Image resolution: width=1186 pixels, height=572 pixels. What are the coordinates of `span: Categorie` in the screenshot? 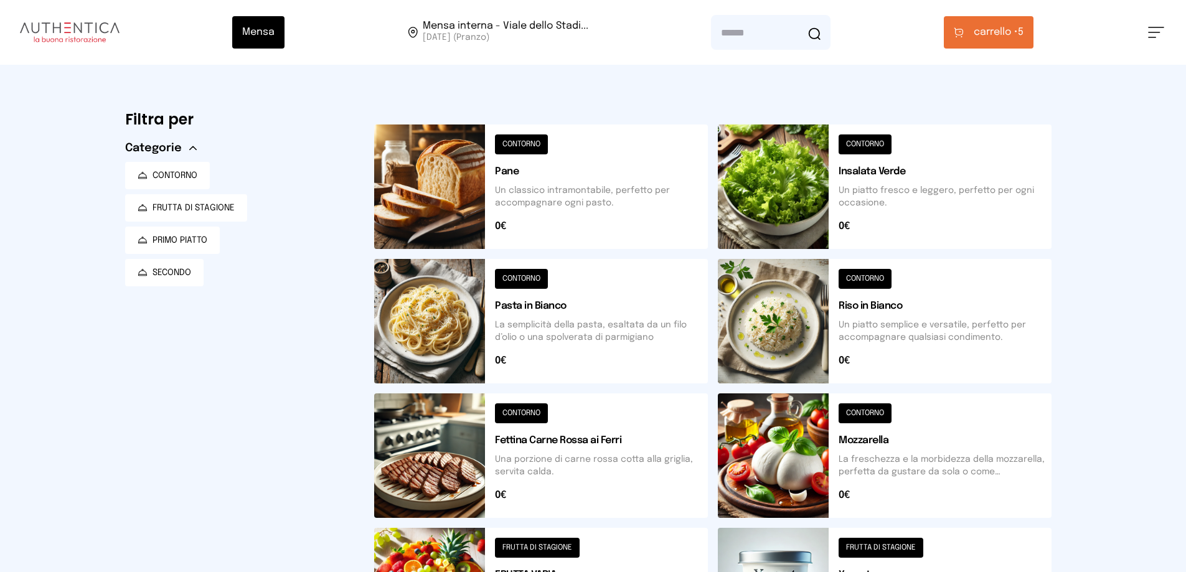 It's located at (153, 148).